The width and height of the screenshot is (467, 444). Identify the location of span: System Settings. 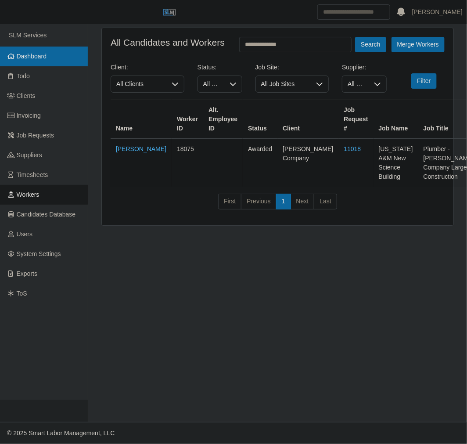
(39, 254).